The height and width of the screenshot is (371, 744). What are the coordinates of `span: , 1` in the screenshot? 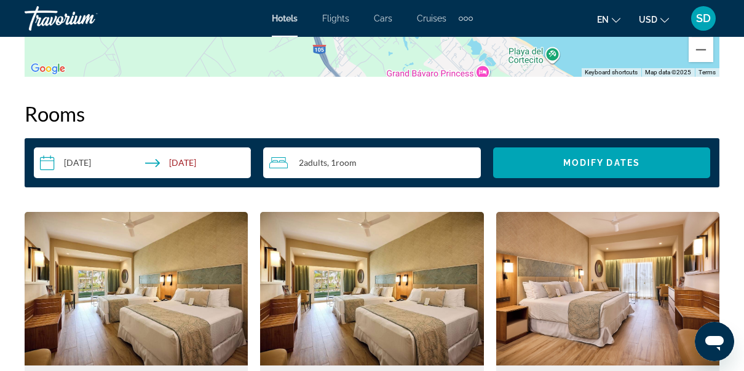 It's located at (342, 163).